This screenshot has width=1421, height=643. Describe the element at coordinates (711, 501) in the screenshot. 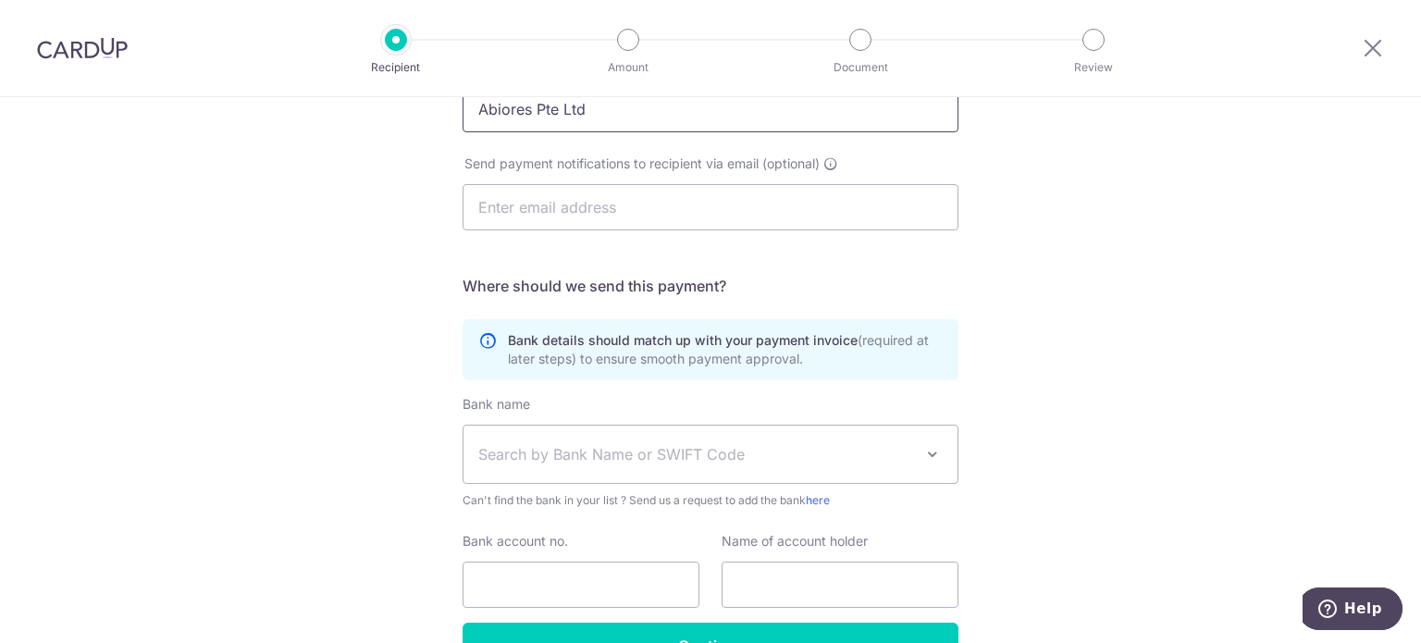

I see `span: Can't find the bank in your list ? Send us a request to add the bank` at that location.